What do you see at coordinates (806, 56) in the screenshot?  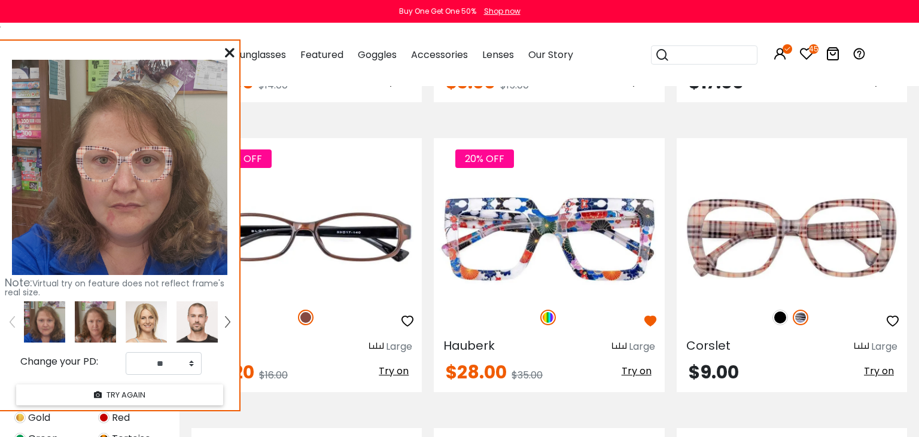 I see `a: 45` at bounding box center [806, 56].